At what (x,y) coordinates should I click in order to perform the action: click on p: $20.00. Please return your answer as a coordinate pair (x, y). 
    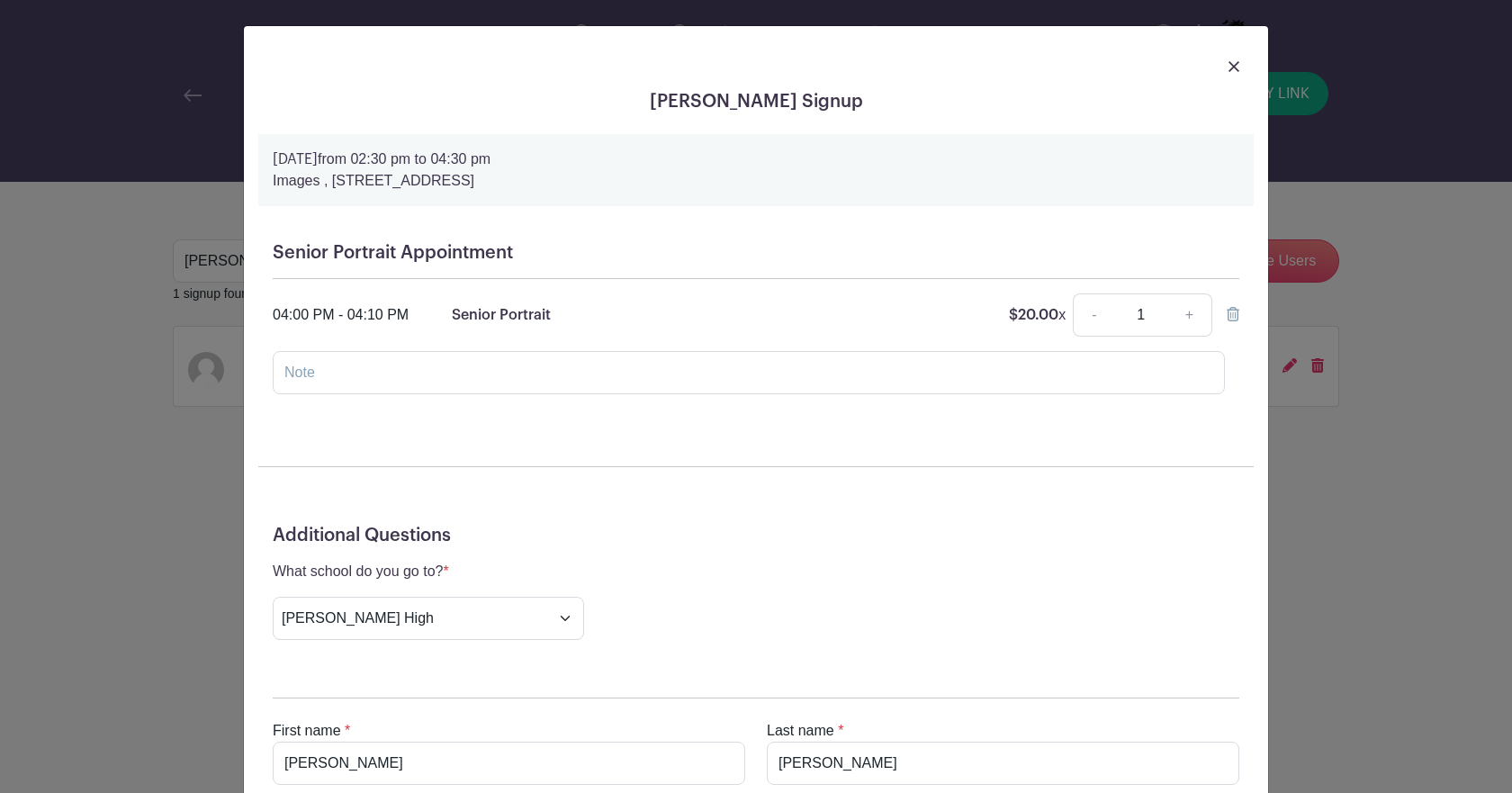
    Looking at the image, I should click on (1036, 315).